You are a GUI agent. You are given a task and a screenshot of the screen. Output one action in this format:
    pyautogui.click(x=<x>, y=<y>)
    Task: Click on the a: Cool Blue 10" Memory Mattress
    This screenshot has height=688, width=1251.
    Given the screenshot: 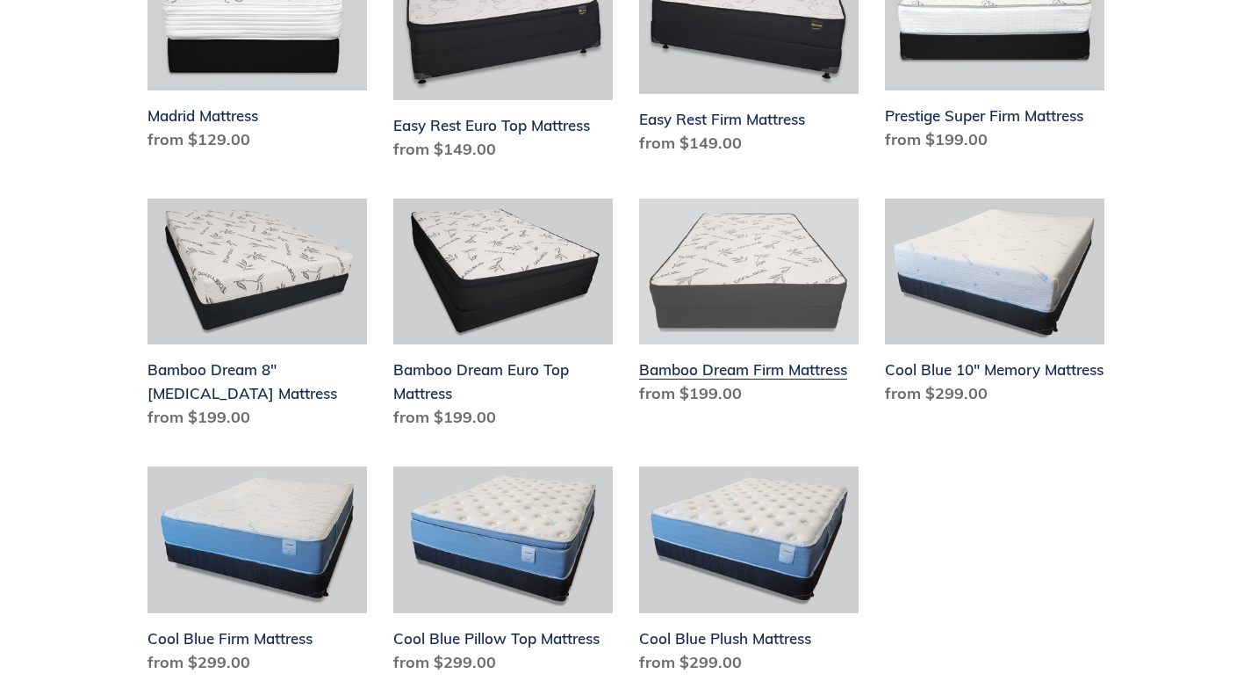 What is the action you would take?
    pyautogui.click(x=995, y=306)
    